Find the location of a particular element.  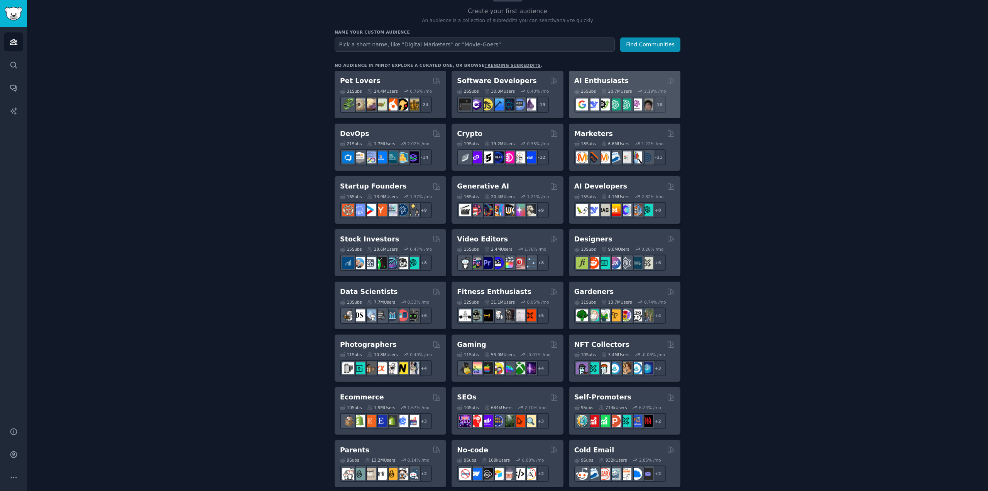

div: 20.7M Users is located at coordinates (616, 91).